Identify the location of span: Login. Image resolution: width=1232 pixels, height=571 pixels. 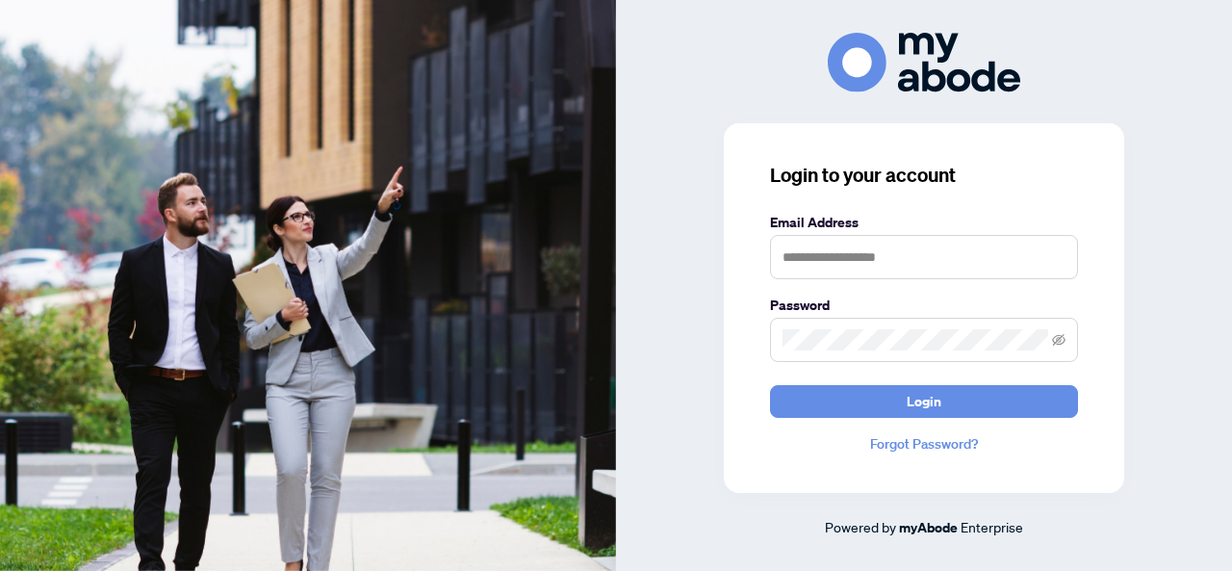
(924, 401).